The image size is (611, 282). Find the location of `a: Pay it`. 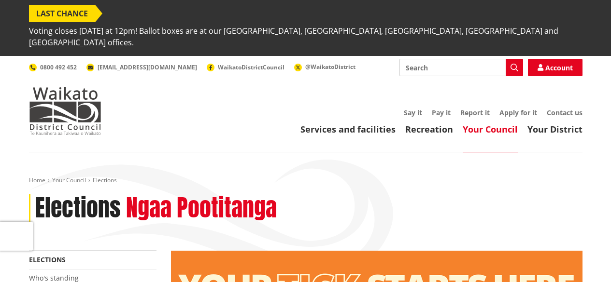

a: Pay it is located at coordinates (441, 113).